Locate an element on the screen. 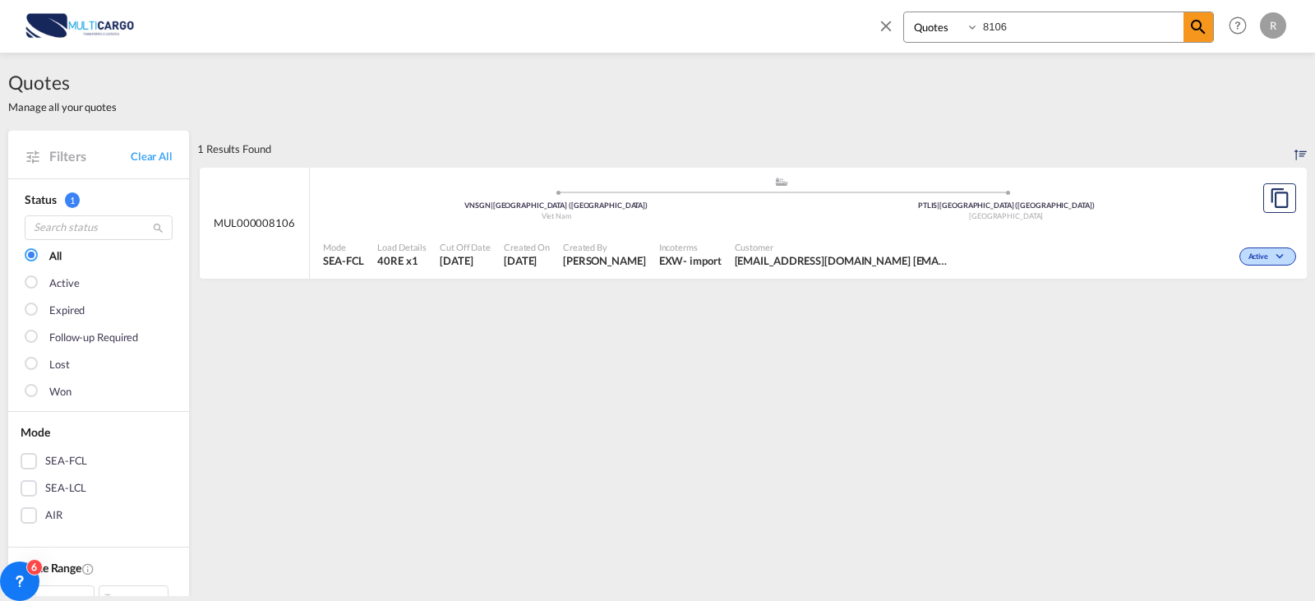  div: Follow-up Required is located at coordinates (94, 338).